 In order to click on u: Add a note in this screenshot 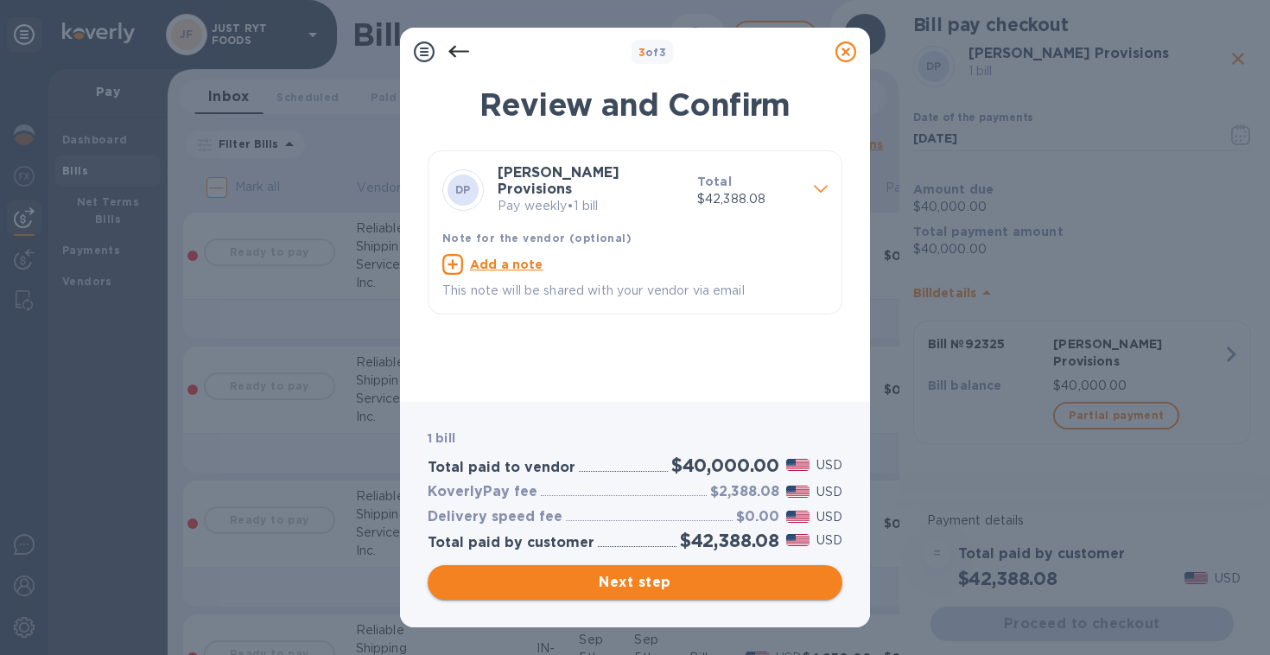, I will do `click(506, 264)`.